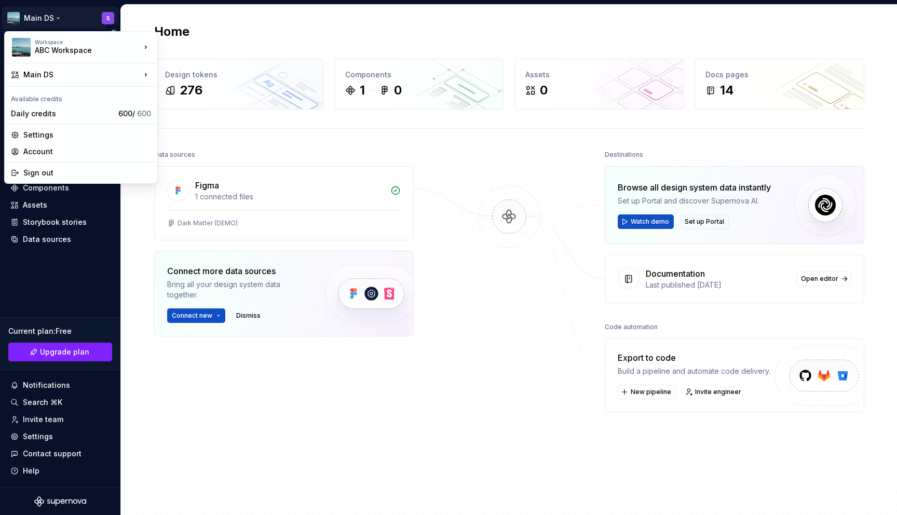 Image resolution: width=897 pixels, height=515 pixels. I want to click on div: Settings, so click(87, 135).